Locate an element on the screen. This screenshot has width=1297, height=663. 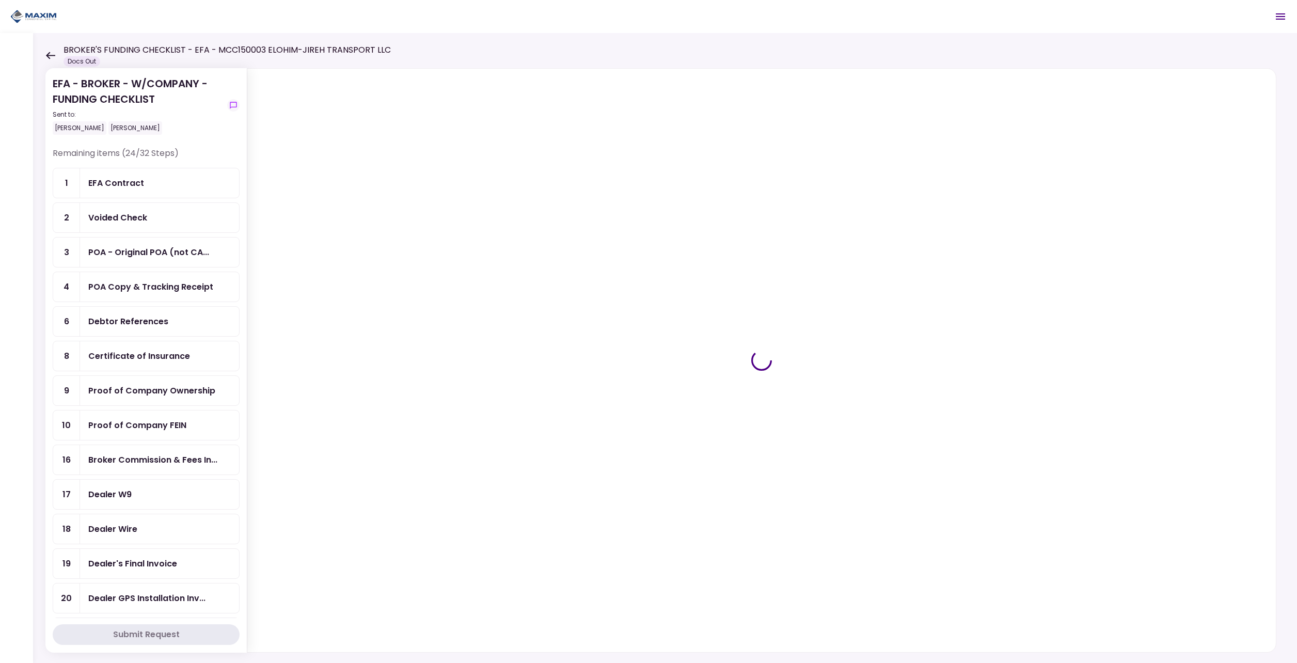
div: 19 is located at coordinates (67, 563).